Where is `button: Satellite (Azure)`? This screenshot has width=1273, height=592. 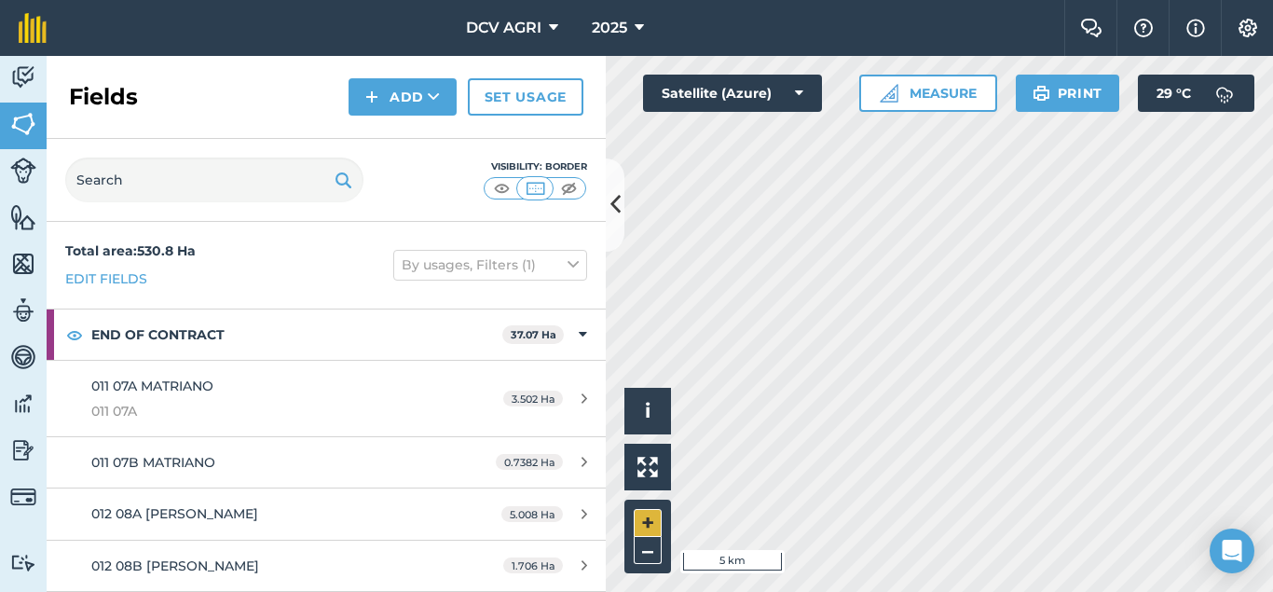 button: Satellite (Azure) is located at coordinates (732, 93).